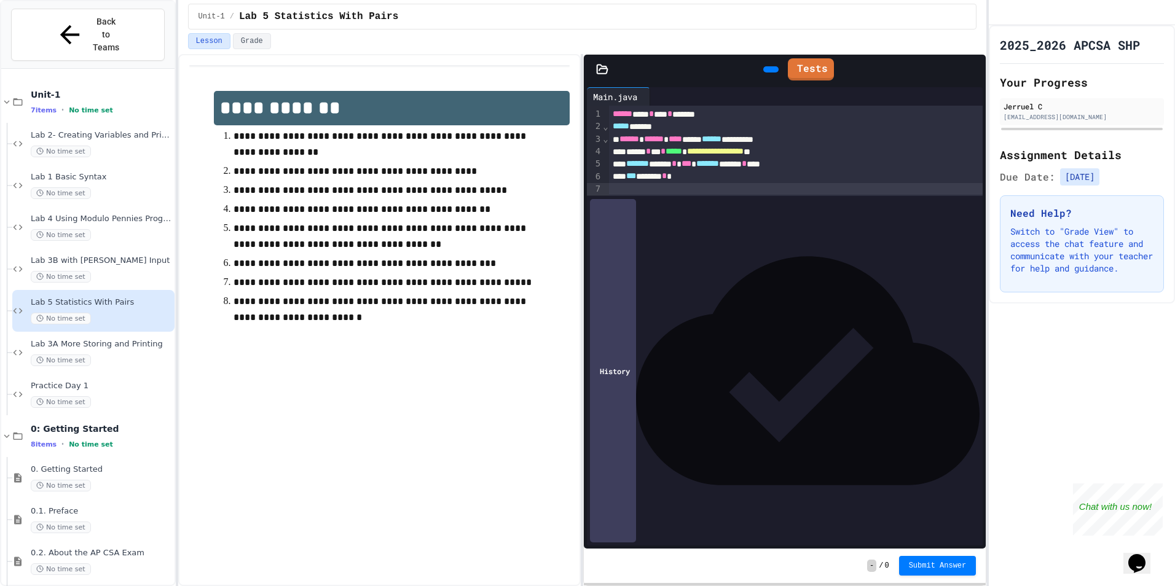  What do you see at coordinates (594, 140) in the screenshot?
I see `div: 3` at bounding box center [594, 140].